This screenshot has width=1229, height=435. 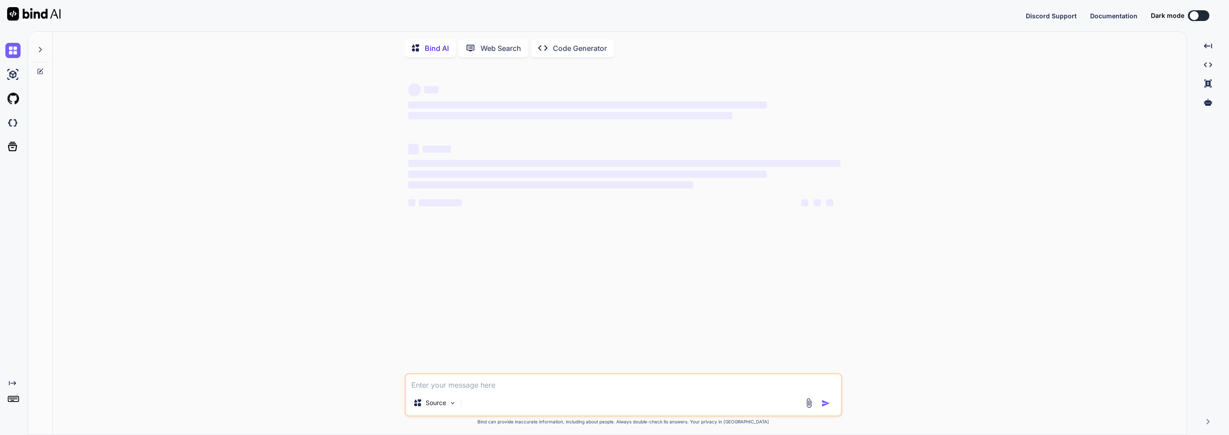 I want to click on img: attachment, so click(x=809, y=403).